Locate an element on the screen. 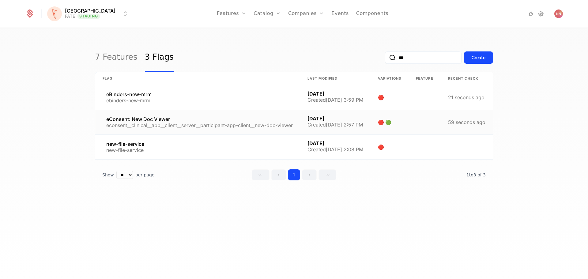 The height and width of the screenshot is (279, 588). span: 1 to 3 of is located at coordinates (474, 175).